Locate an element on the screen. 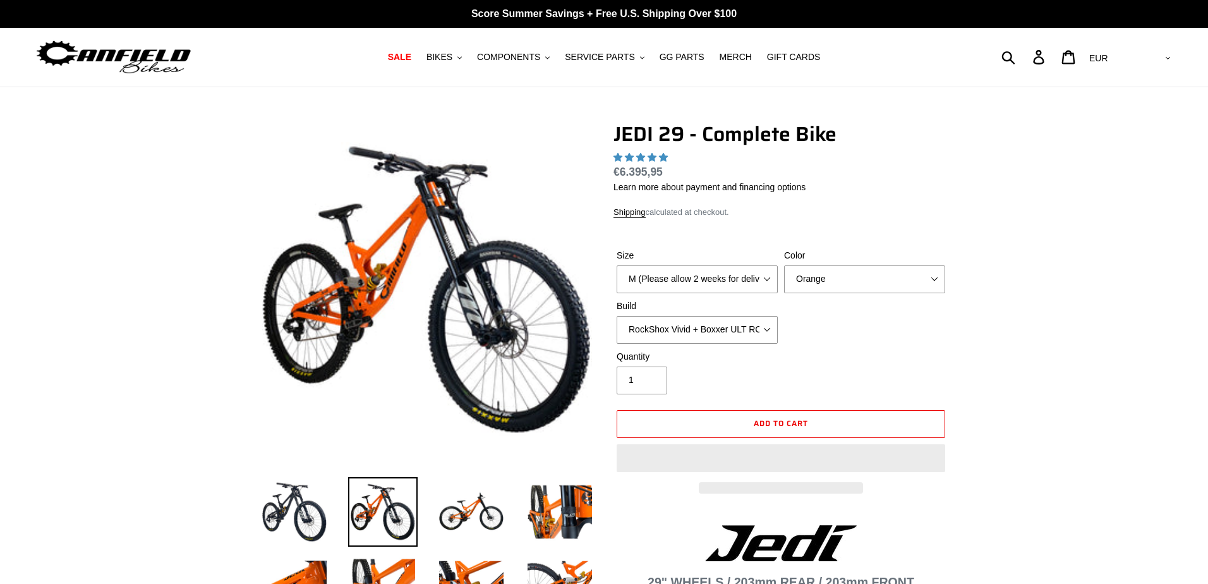  img: Jedi Logo is located at coordinates (781, 543).